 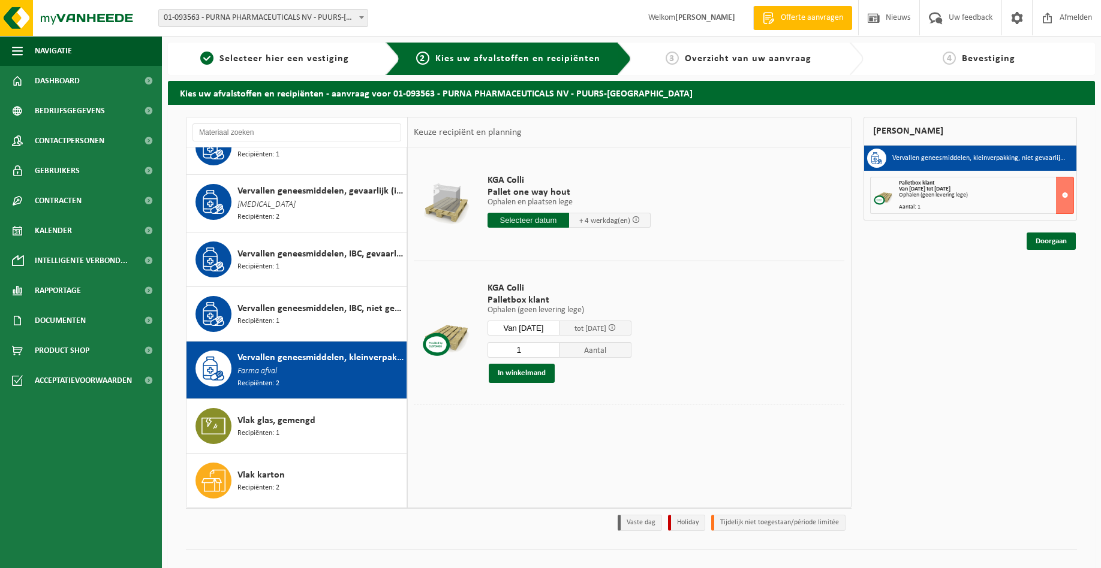 I want to click on span: Pallet one way hout, so click(x=569, y=192).